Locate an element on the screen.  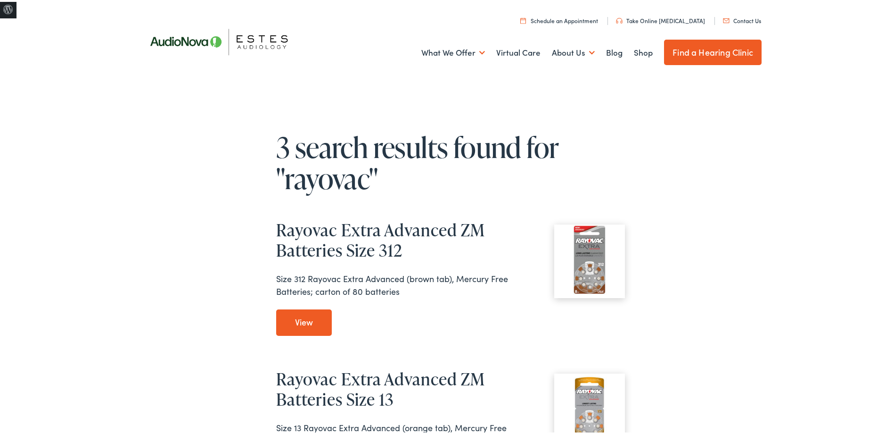
h2: Rayovac Extra Advanced ZM Batteries Size 312 is located at coordinates (451, 238).